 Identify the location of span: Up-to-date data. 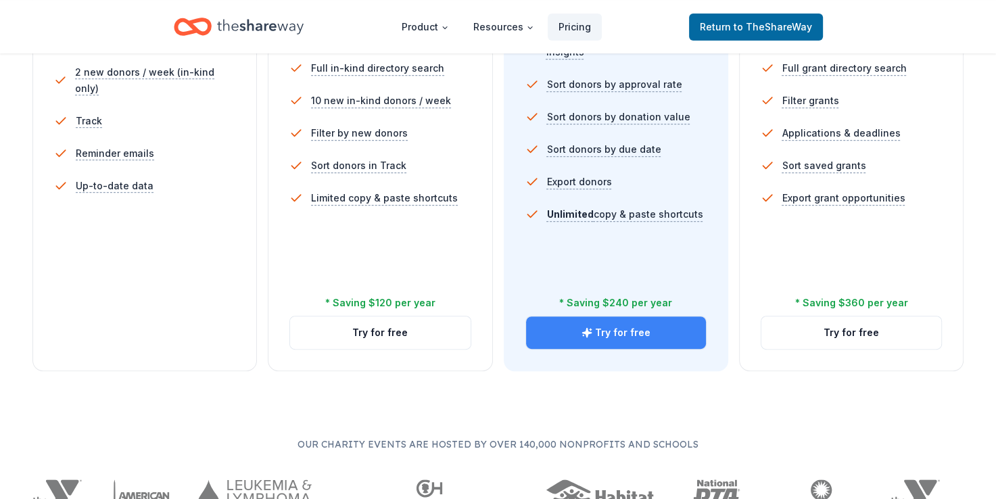
(114, 186).